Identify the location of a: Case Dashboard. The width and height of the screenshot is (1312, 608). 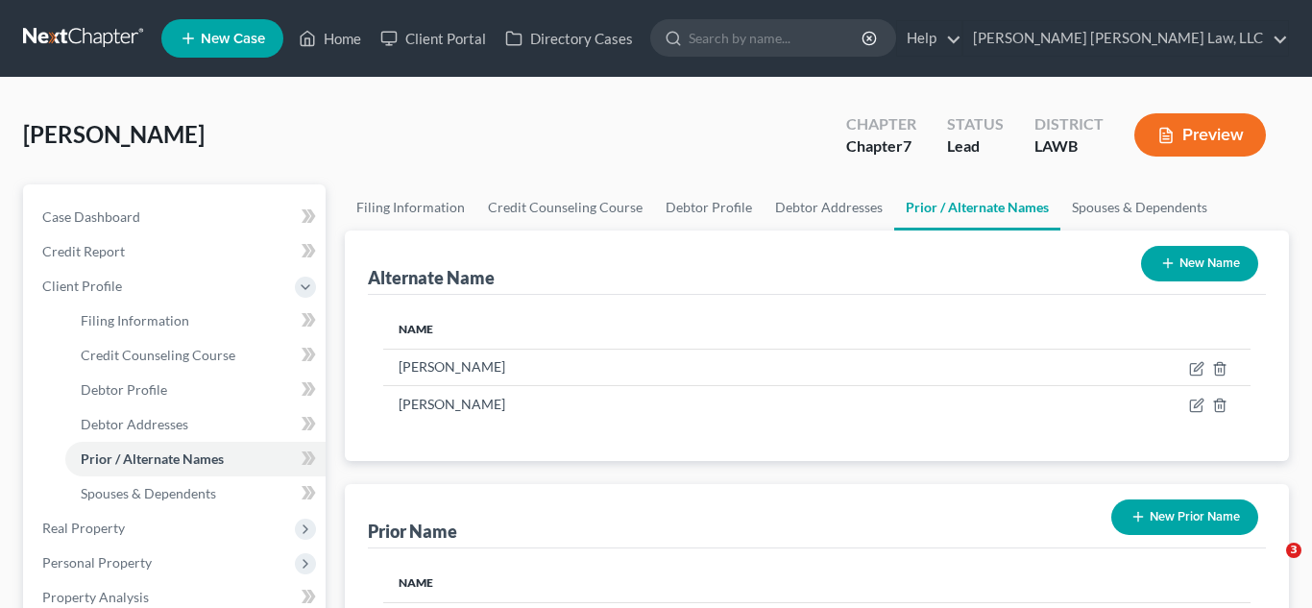
(176, 217).